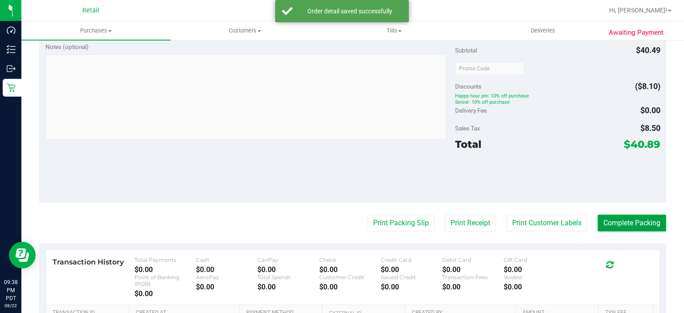 The height and width of the screenshot is (313, 684). What do you see at coordinates (547, 223) in the screenshot?
I see `button: Print Customer Labels` at bounding box center [547, 223].